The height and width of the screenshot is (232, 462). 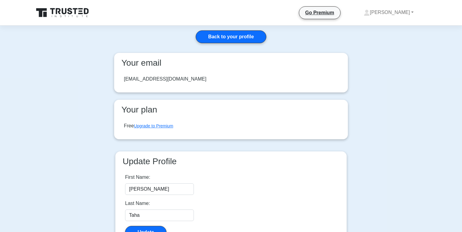 What do you see at coordinates (231, 63) in the screenshot?
I see `h3: Your email` at bounding box center [231, 63].